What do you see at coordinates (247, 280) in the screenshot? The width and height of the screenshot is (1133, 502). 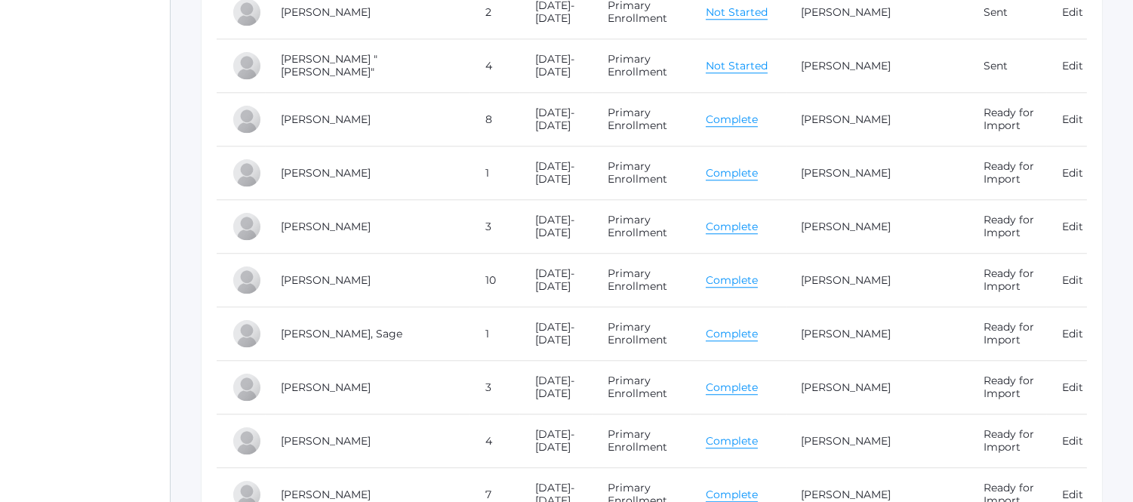 I see `div: Ava Rimmer` at bounding box center [247, 280].